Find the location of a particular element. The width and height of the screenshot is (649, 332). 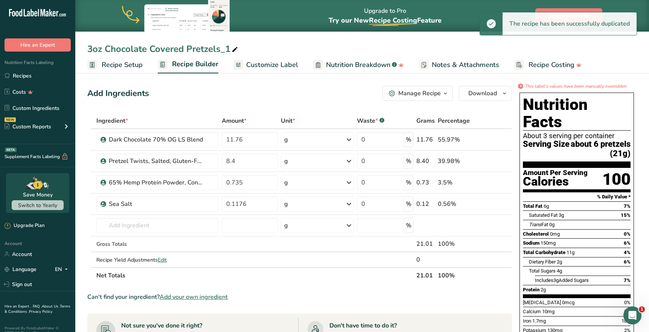

div: Amount Per Serving is located at coordinates (555, 173).